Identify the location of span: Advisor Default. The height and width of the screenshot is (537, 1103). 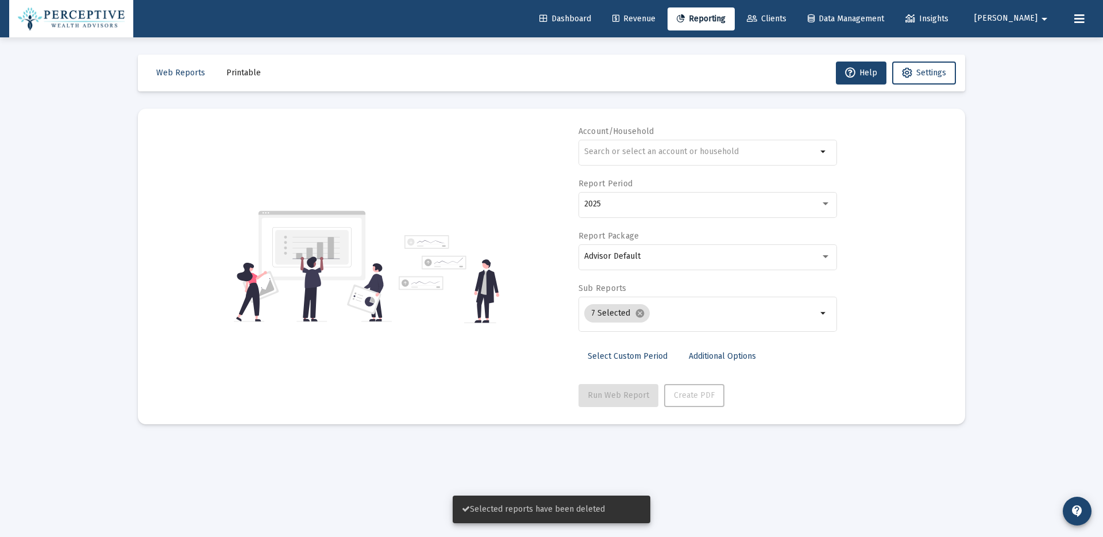
(612, 256).